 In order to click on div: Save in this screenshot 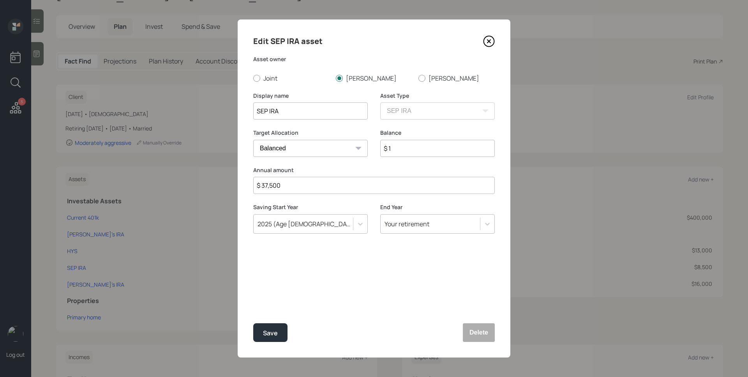, I will do `click(270, 333)`.